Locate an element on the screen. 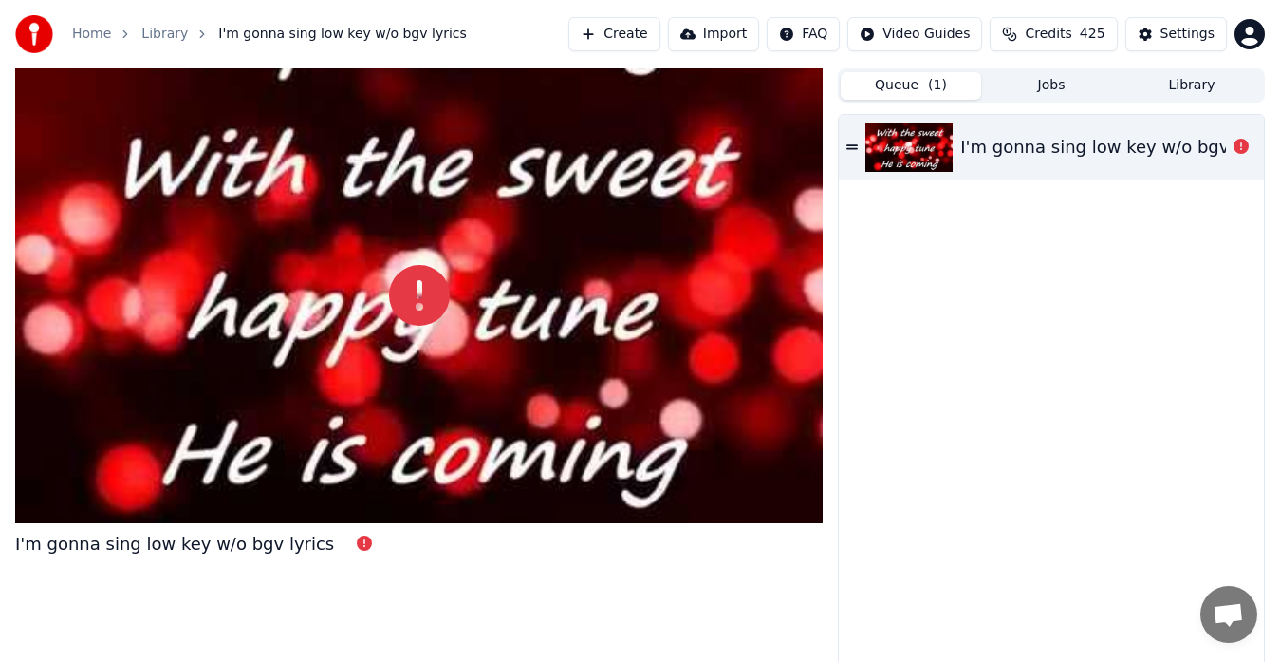 The width and height of the screenshot is (1280, 662). a: Home is located at coordinates (91, 34).